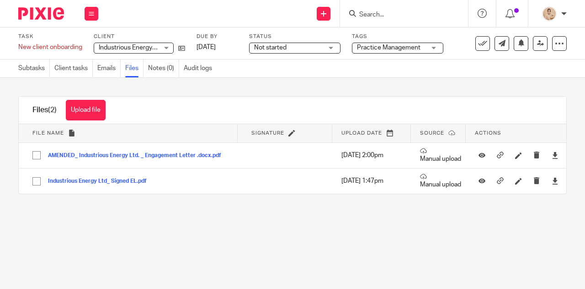 This screenshot has width=585, height=289. I want to click on input: Search, so click(400, 15).